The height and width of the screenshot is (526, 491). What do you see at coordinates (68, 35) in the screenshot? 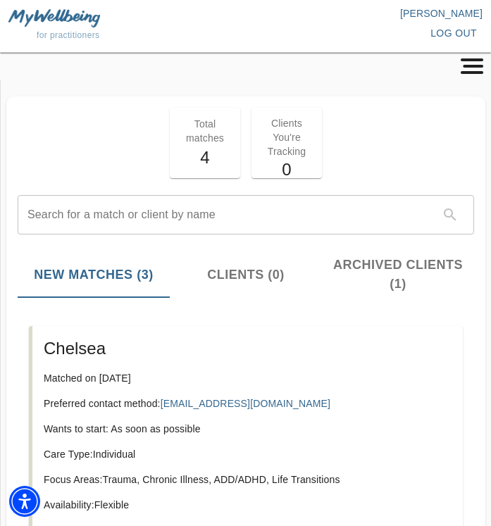
I see `span: for practitioners` at bounding box center [68, 35].